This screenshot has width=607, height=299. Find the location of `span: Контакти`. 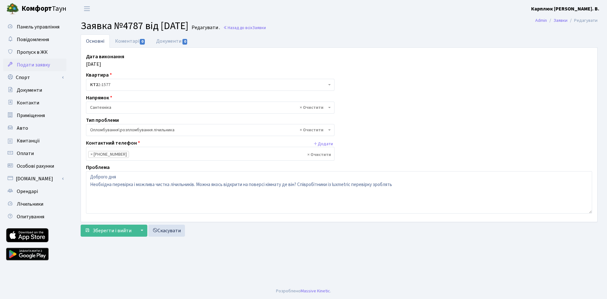

span: Контакти is located at coordinates (28, 103).